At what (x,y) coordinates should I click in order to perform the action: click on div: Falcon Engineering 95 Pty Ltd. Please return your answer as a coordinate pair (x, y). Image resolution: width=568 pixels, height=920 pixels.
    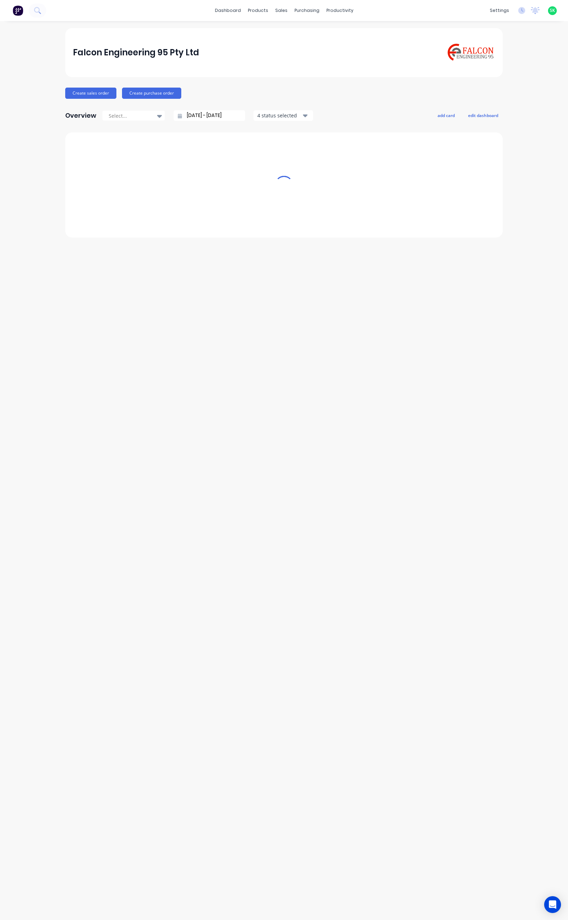
    Looking at the image, I should click on (136, 53).